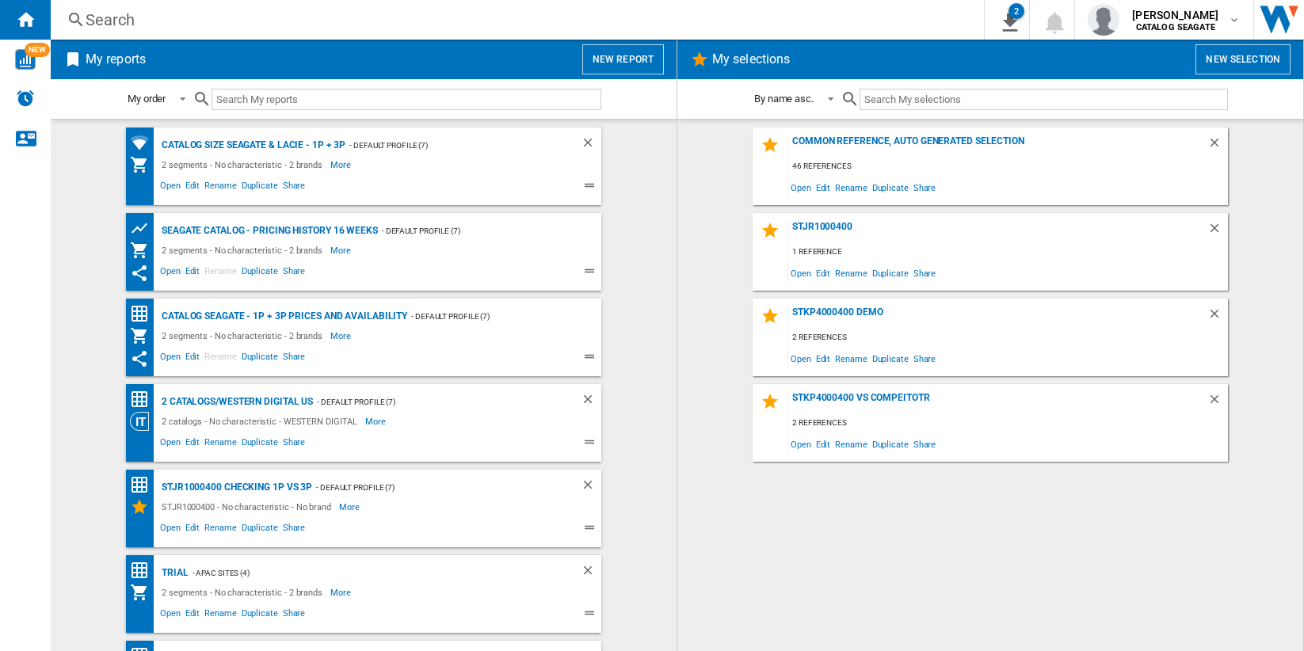  I want to click on div: STKP4000400 Demo, so click(997, 317).